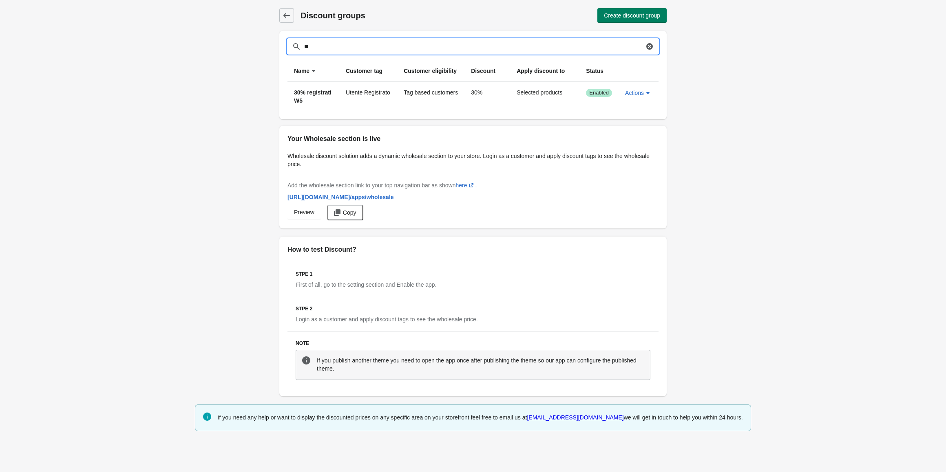 Image resolution: width=946 pixels, height=472 pixels. What do you see at coordinates (382, 185) in the screenshot?
I see `span: Add the wholesale section link to your top navigation bar as shown .` at bounding box center [382, 185].